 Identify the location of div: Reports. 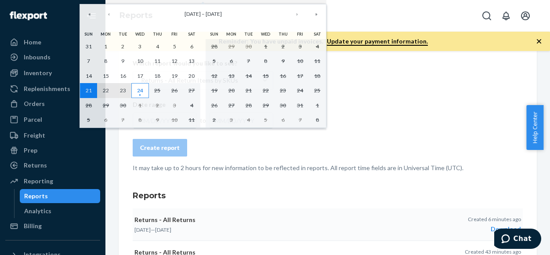
(36, 196).